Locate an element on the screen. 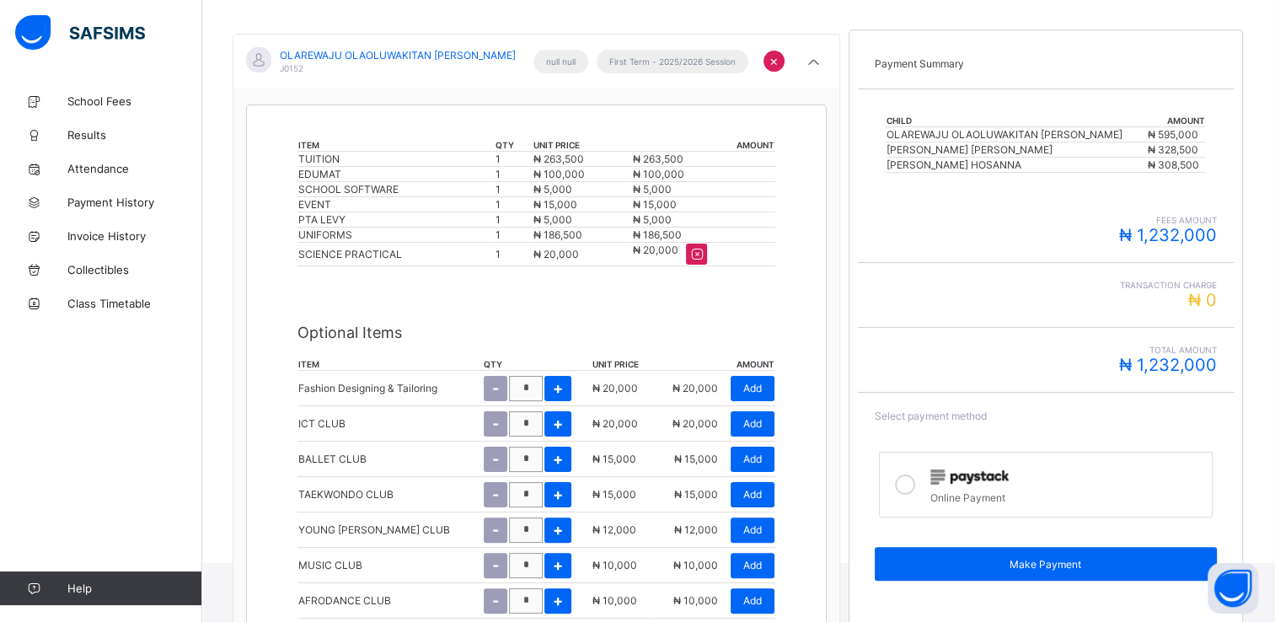  span: Payment History is located at coordinates (135, 202).